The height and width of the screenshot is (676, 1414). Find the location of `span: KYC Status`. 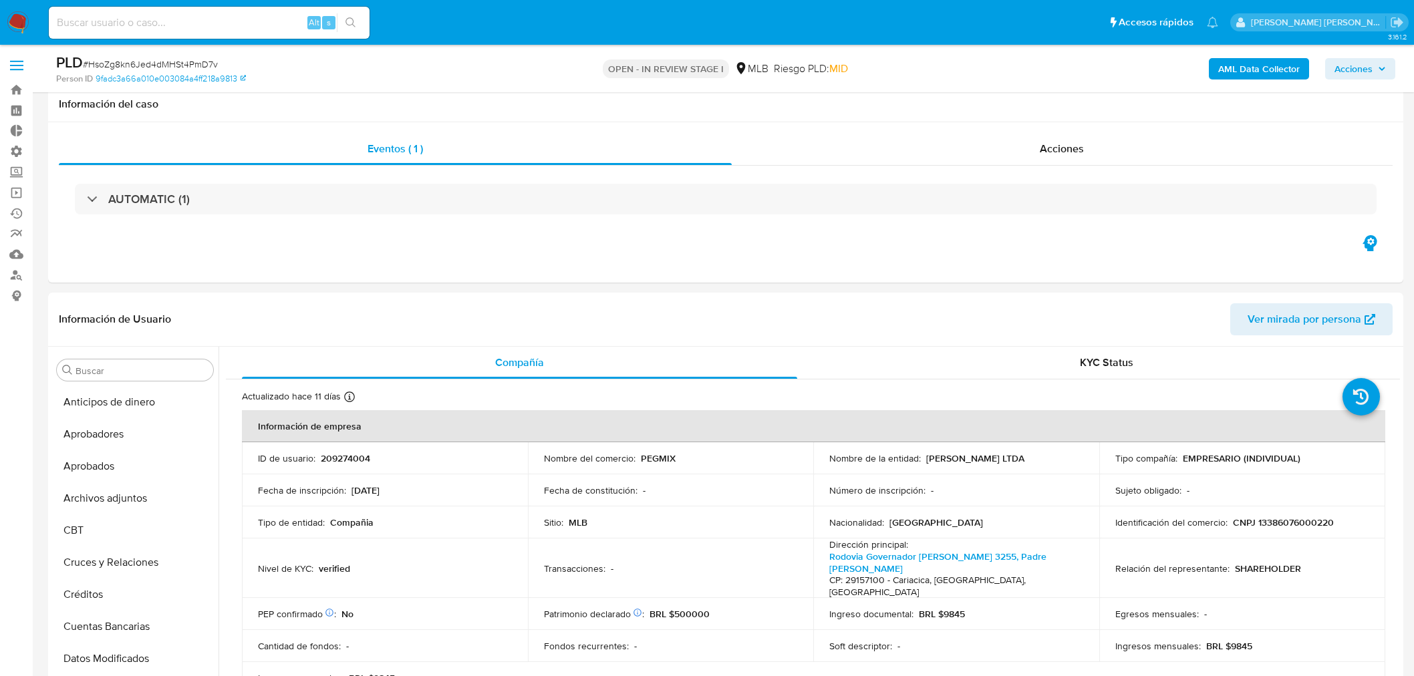

span: KYC Status is located at coordinates (1106, 362).